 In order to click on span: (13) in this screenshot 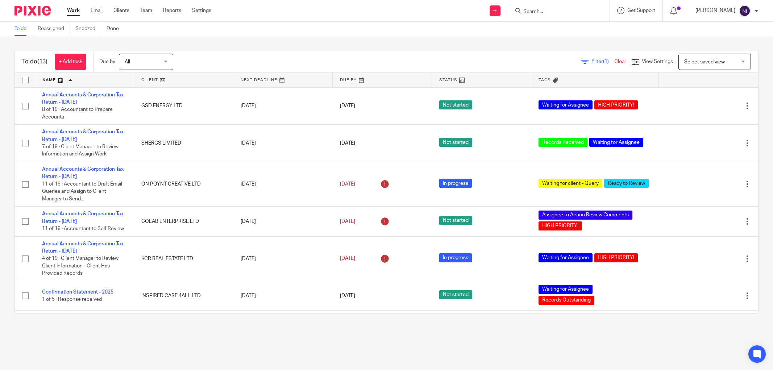, I will do `click(42, 62)`.